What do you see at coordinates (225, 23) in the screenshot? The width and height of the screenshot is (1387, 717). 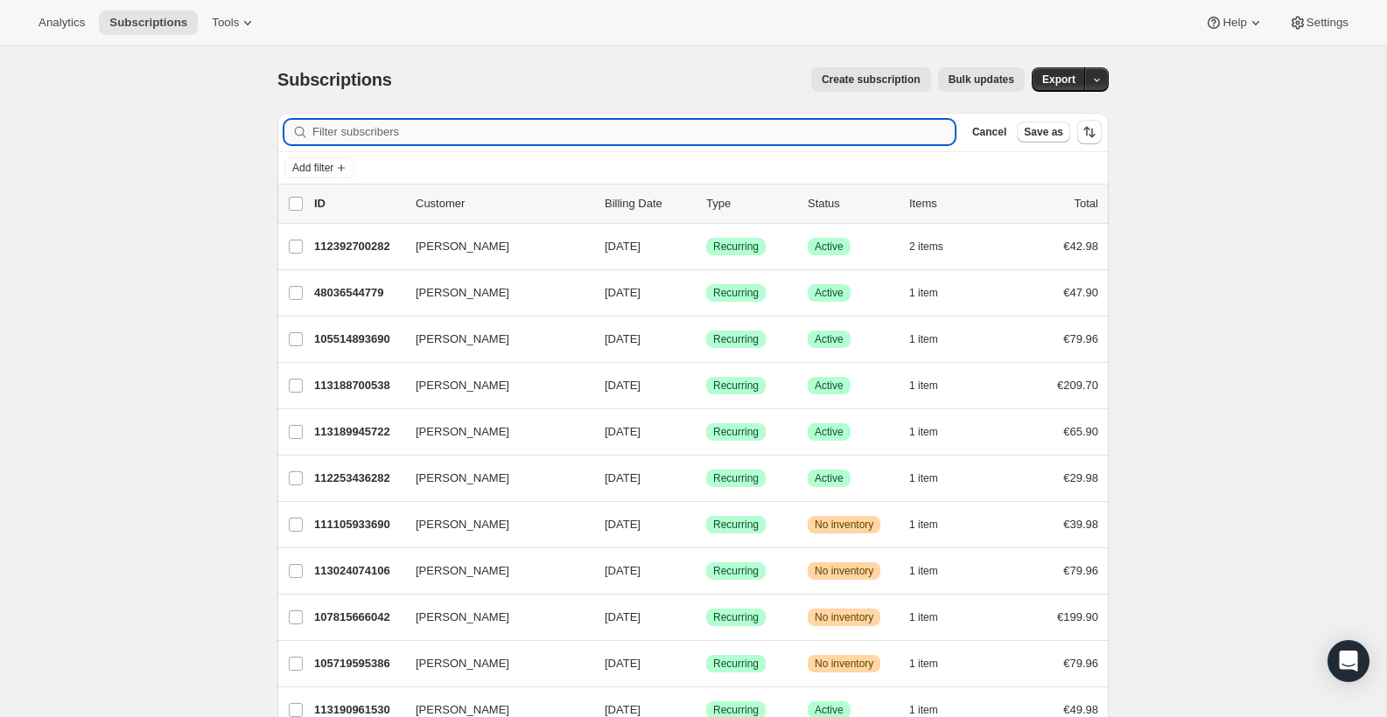 I see `span: Tools` at bounding box center [225, 23].